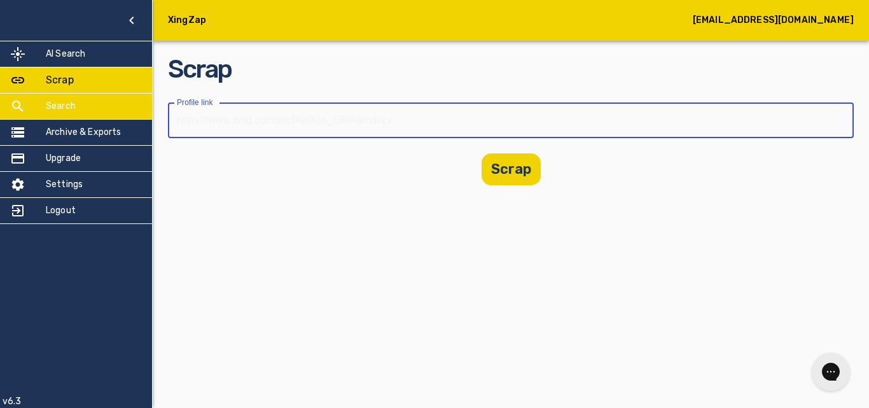 Image resolution: width=869 pixels, height=408 pixels. What do you see at coordinates (511, 169) in the screenshot?
I see `button: Scrap` at bounding box center [511, 169].